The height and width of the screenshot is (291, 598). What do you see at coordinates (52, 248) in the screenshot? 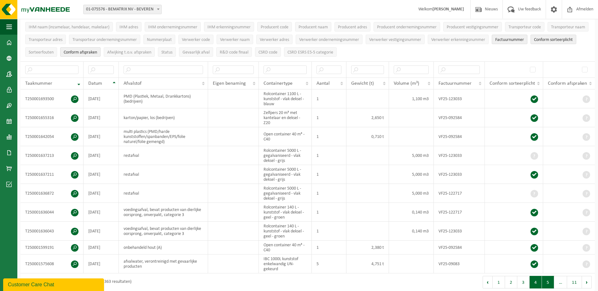
I see `td: T250001599191` at bounding box center [52, 248].